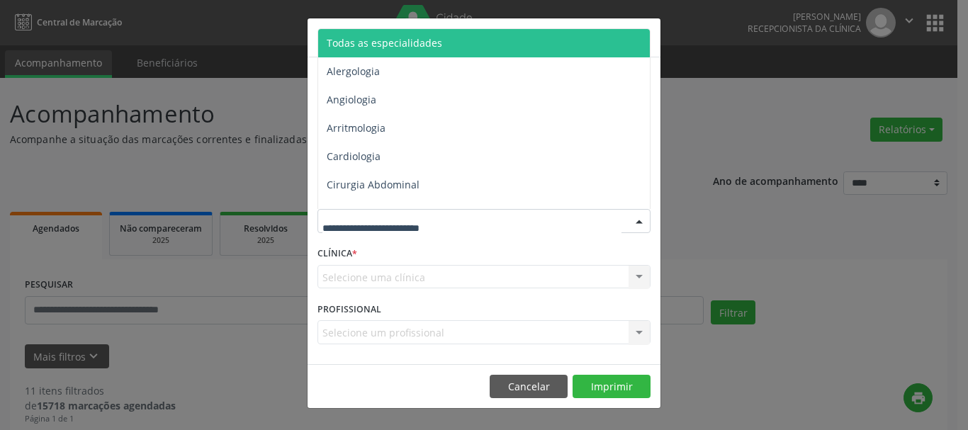 This screenshot has width=968, height=430. Describe the element at coordinates (354, 156) in the screenshot. I see `span: Cardiologia` at that location.